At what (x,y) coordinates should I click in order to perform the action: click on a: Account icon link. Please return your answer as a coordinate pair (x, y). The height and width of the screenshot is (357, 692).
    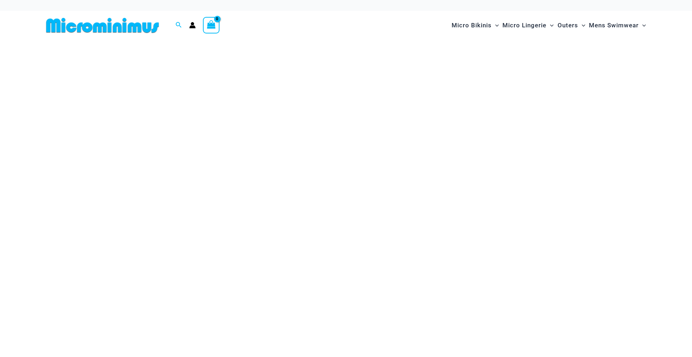
    Looking at the image, I should click on (192, 25).